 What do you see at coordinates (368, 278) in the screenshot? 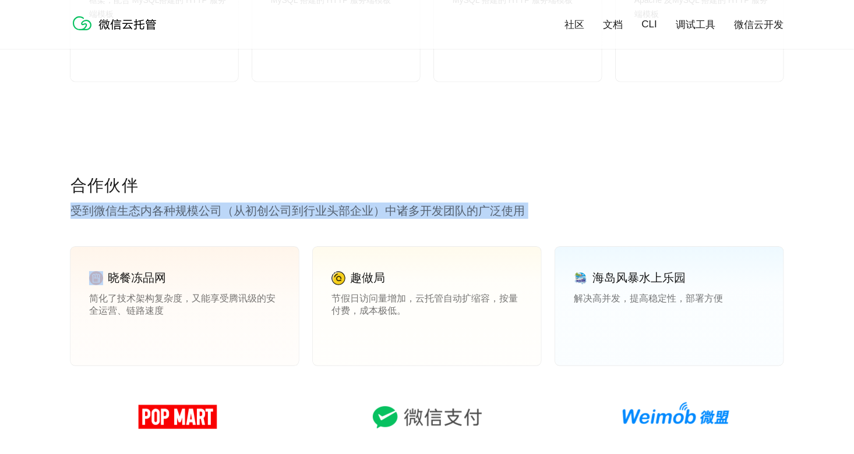
I see `p: 趣做局` at bounding box center [368, 278].